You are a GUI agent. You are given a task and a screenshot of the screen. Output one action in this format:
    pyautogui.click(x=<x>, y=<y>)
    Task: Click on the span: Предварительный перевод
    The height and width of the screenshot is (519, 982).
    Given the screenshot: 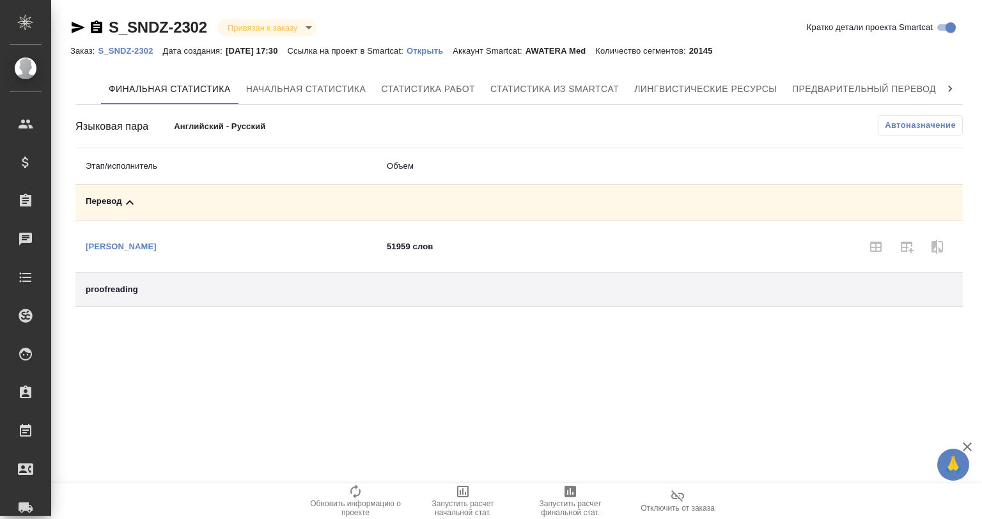 What is the action you would take?
    pyautogui.click(x=864, y=89)
    